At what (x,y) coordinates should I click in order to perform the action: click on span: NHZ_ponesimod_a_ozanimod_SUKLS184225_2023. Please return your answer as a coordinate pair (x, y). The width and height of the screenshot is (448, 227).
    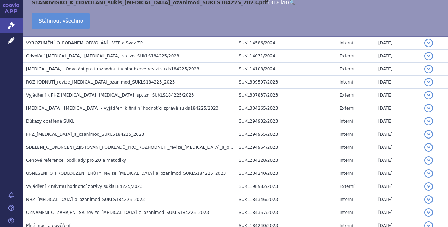
    Looking at the image, I should click on (85, 200).